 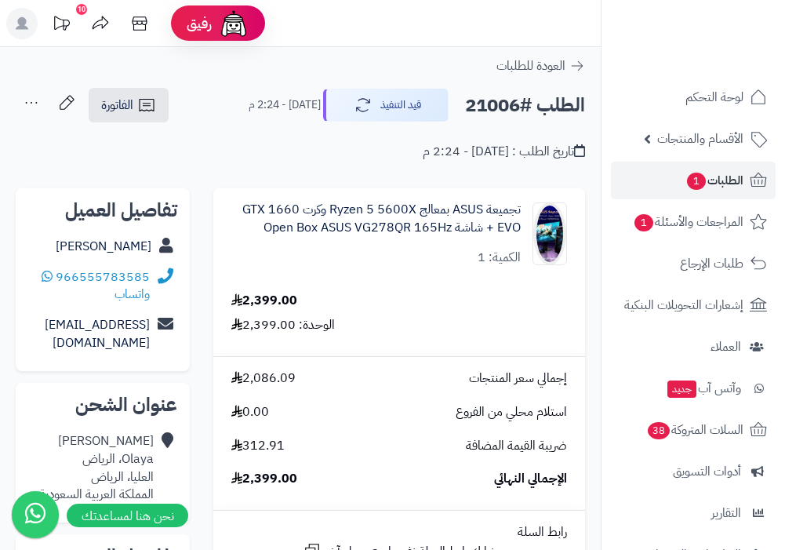 What do you see at coordinates (693, 180) in the screenshot?
I see `a: الطلبات1` at bounding box center [693, 180].